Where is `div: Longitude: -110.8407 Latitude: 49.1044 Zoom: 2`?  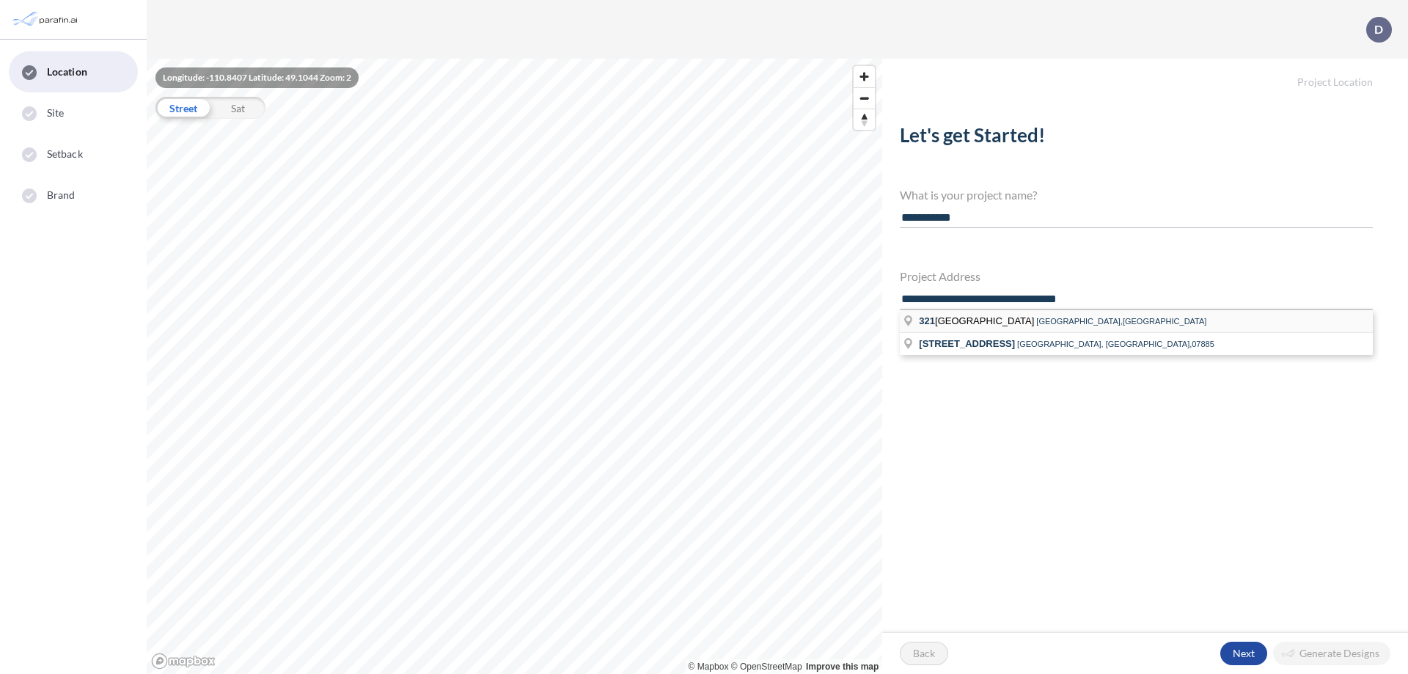
div: Longitude: -110.8407 Latitude: 49.1044 Zoom: 2 is located at coordinates (257, 78).